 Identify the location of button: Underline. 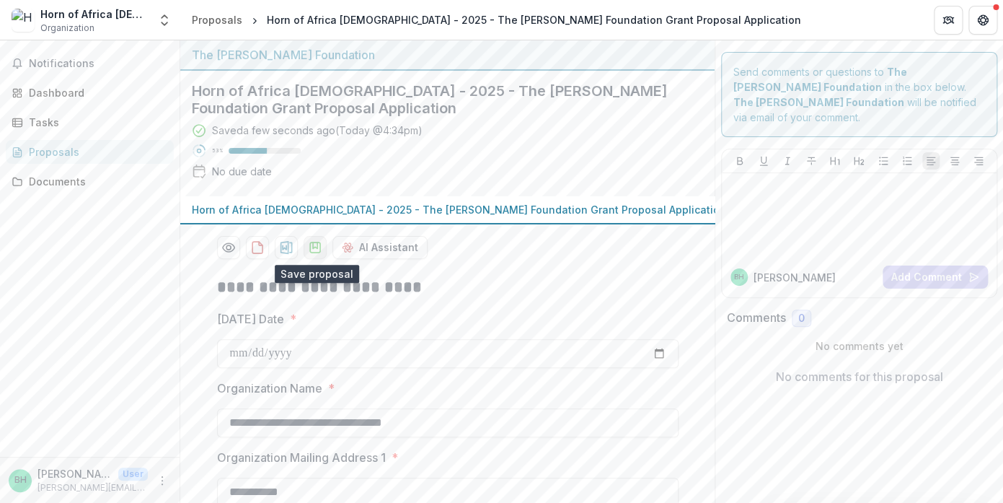
(764, 161).